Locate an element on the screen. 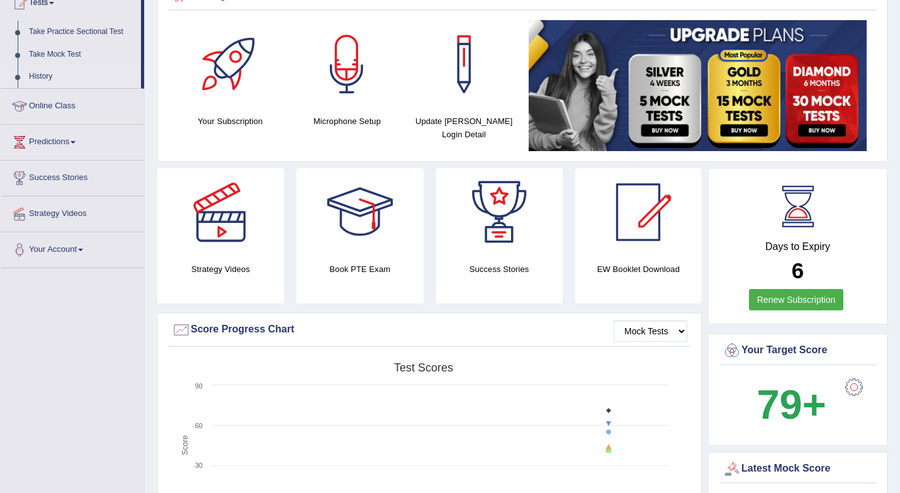 The width and height of the screenshot is (900, 493). a: Your Account is located at coordinates (72, 248).